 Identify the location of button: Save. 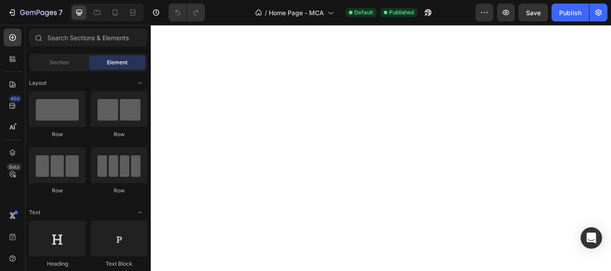
(533, 13).